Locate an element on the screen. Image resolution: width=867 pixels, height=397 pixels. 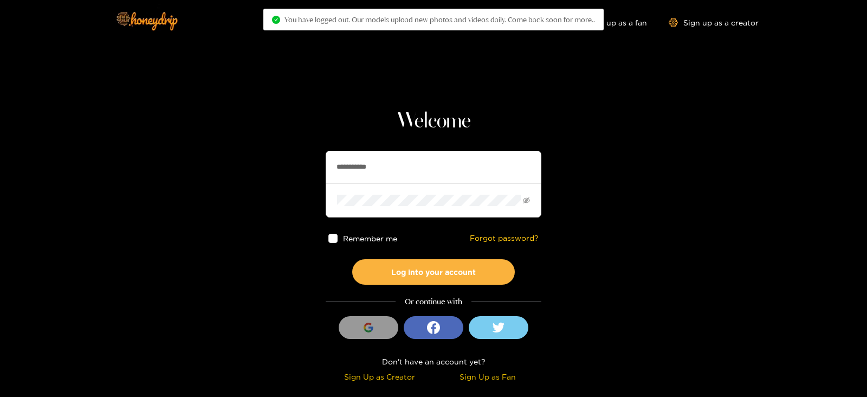
a: Sign up as a fan is located at coordinates (610, 22).